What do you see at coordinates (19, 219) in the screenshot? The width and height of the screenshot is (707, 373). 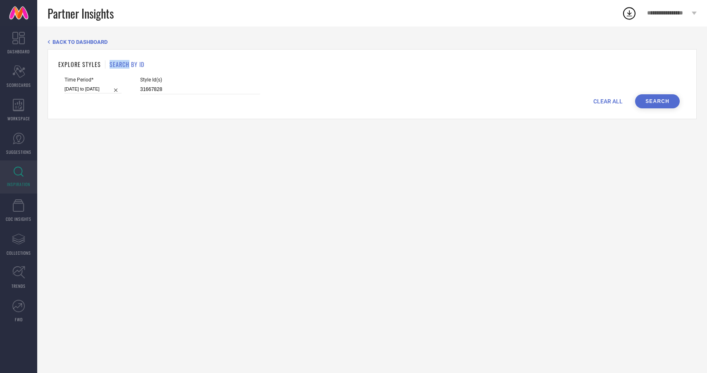 I see `span: CDC INSIGHTS` at bounding box center [19, 219].